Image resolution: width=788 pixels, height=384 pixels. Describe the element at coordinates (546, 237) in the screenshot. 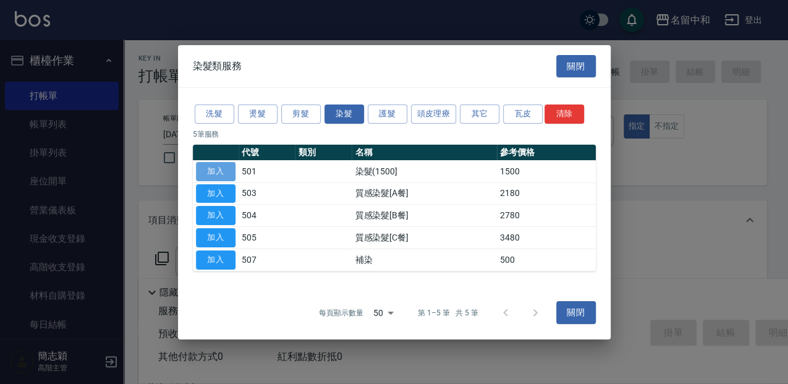

I see `td: 3480` at that location.